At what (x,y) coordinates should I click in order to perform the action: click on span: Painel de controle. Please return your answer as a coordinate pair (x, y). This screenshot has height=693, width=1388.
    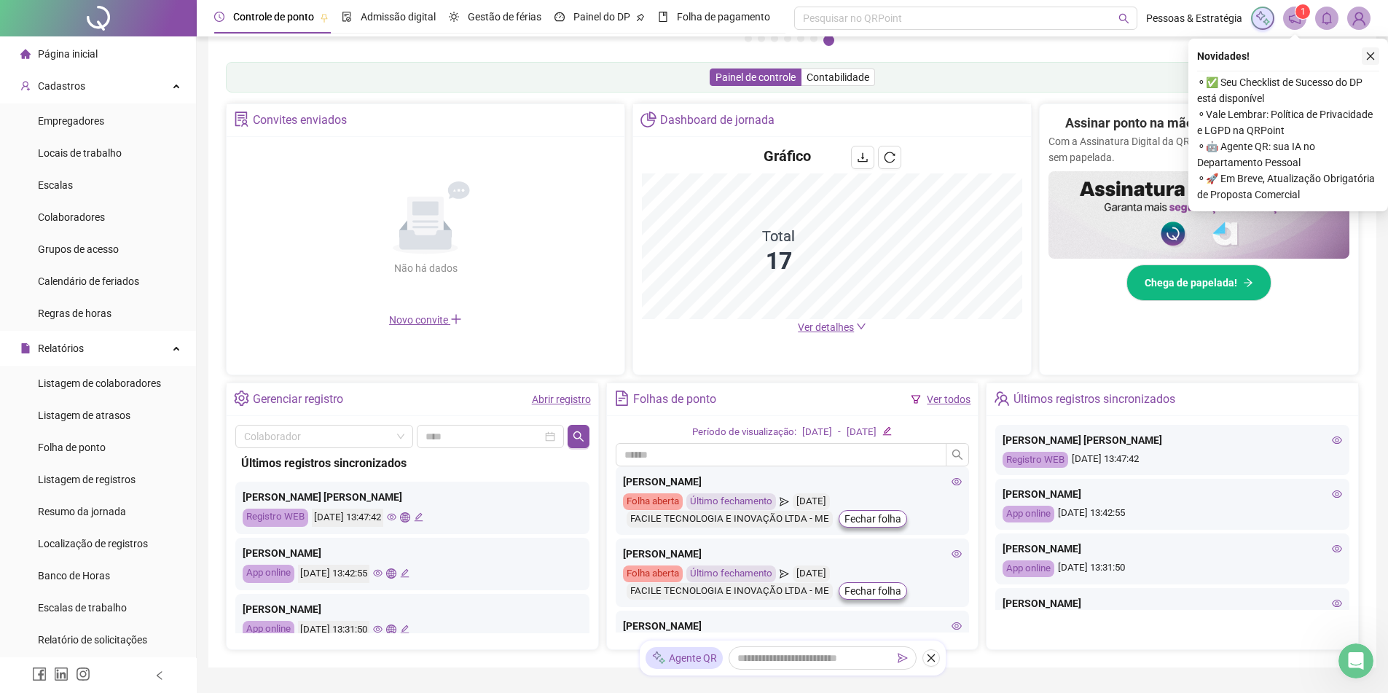
    Looking at the image, I should click on (756, 77).